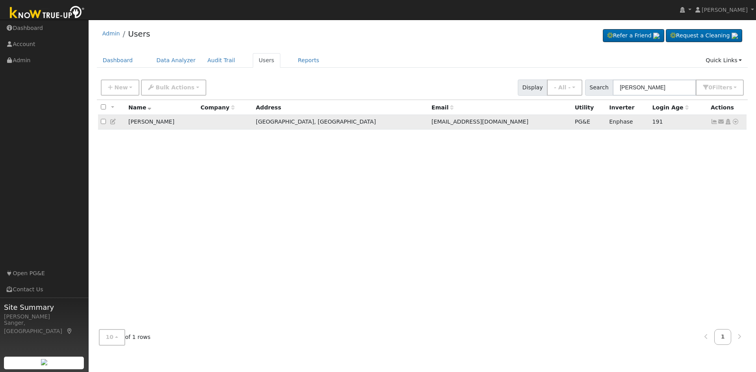 The image size is (756, 372). What do you see at coordinates (175, 87) in the screenshot?
I see `span: Bulk Actions` at bounding box center [175, 87].